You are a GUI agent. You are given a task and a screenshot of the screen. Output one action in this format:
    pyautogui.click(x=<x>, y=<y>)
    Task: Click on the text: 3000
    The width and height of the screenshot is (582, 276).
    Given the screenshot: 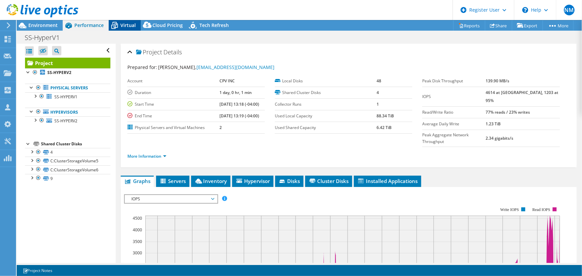 What is the action you would take?
    pyautogui.click(x=137, y=253)
    